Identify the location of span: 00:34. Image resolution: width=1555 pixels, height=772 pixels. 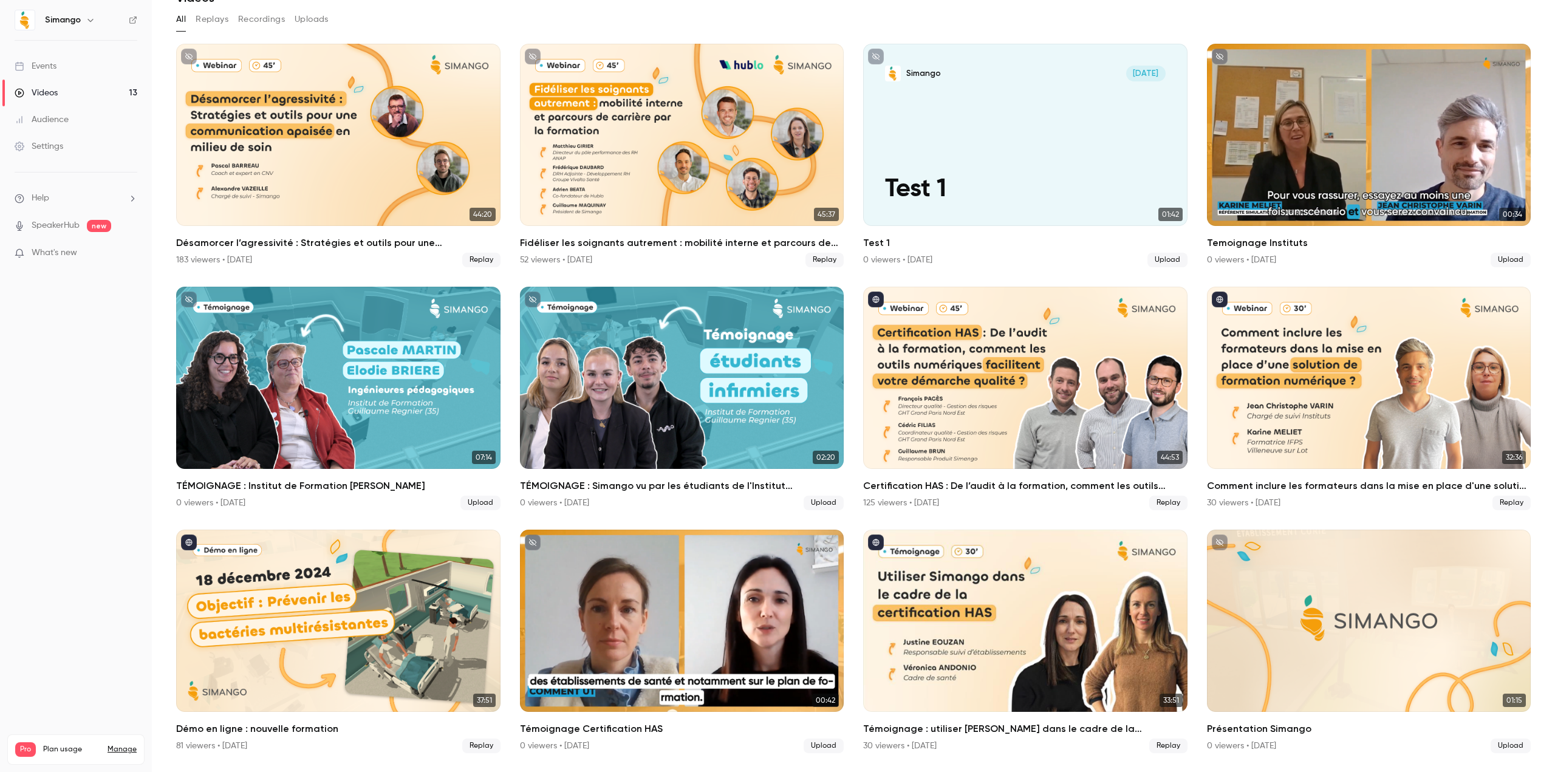
(1513, 214).